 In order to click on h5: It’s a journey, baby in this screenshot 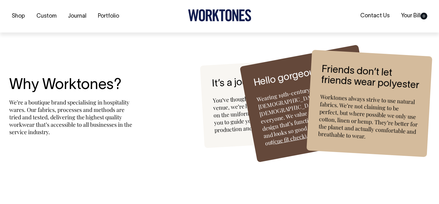, I will do `click(261, 81)`.